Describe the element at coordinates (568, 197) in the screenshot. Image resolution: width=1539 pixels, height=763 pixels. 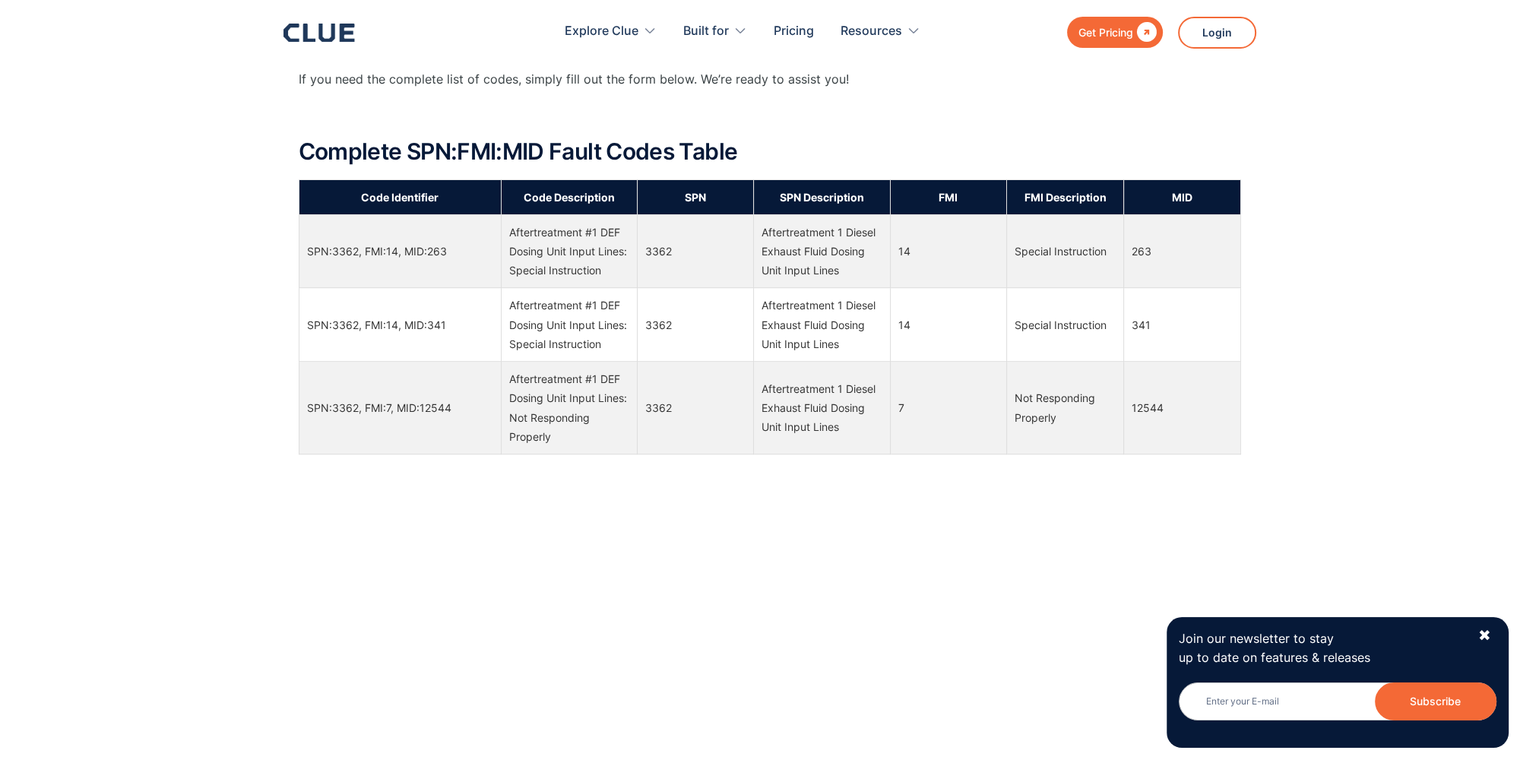
I see `th: Code Description` at that location.